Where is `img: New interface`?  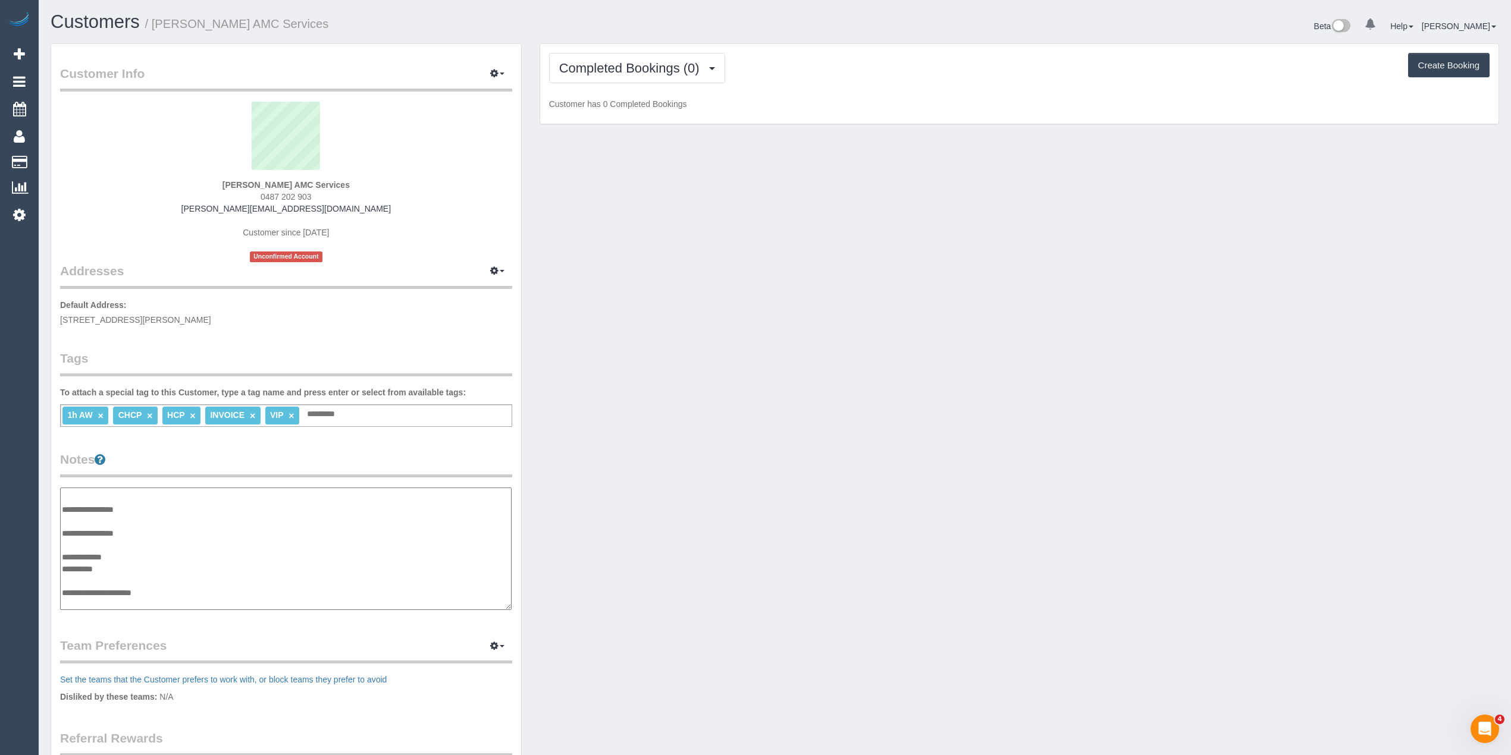
img: New interface is located at coordinates (1340, 27).